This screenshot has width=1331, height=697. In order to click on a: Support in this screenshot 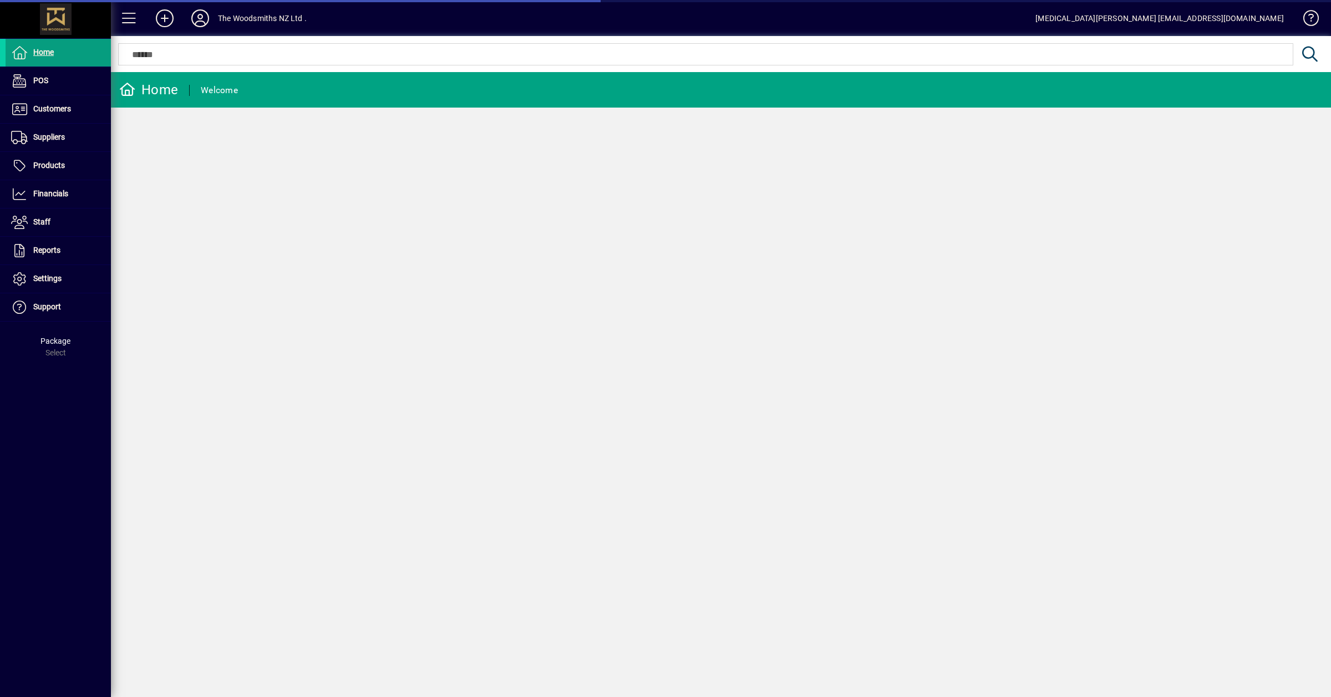, I will do `click(58, 307)`.